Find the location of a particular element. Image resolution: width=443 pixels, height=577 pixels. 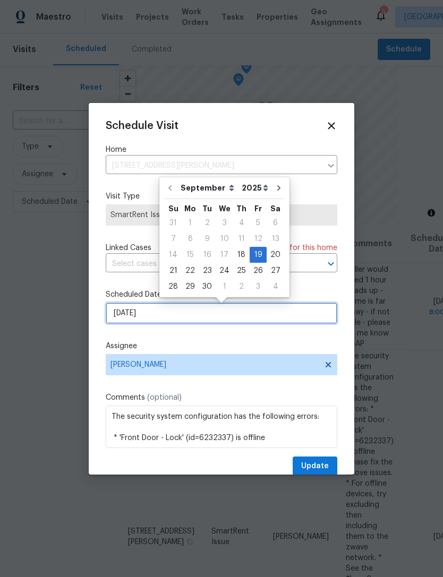

div: Fri Sep 19 2025 is located at coordinates (258, 255).